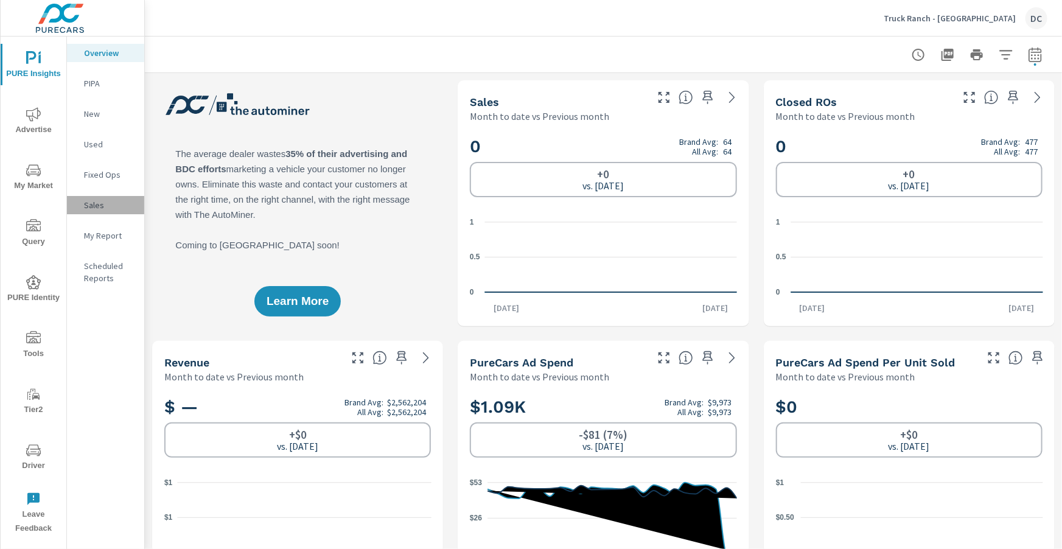 The image size is (1062, 549). Describe the element at coordinates (866, 362) in the screenshot. I see `h5: PureCars Ad Spend Per Unit Sold` at that location.